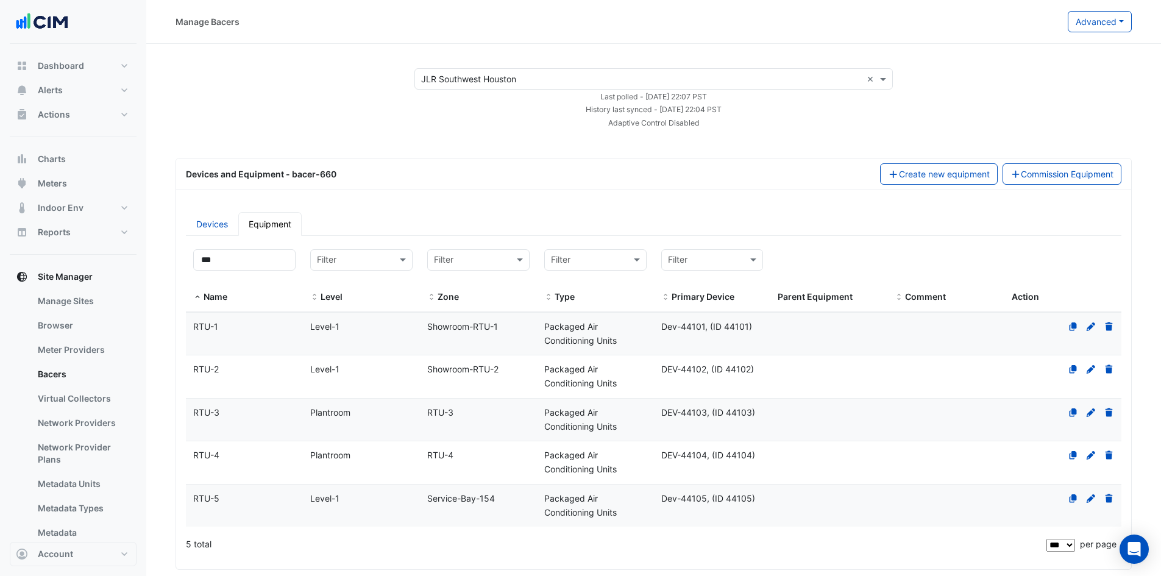 The width and height of the screenshot is (1161, 576). I want to click on span: Dev-44101, (ID 44101), so click(707, 326).